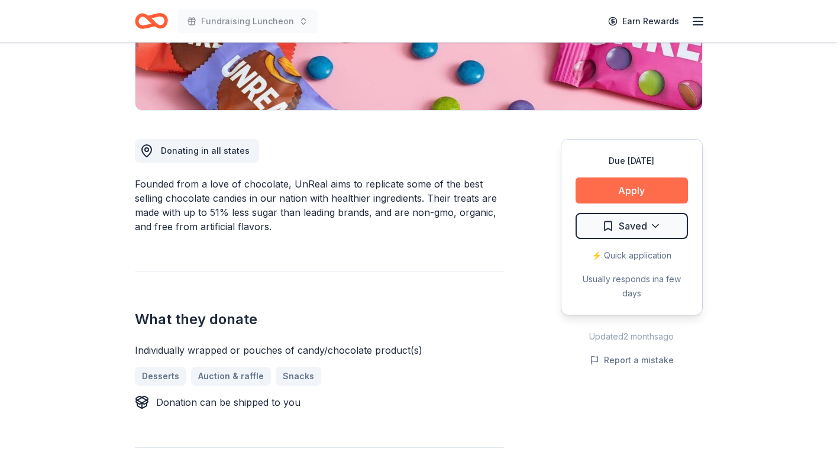 This screenshot has width=837, height=462. I want to click on button: Apply, so click(632, 190).